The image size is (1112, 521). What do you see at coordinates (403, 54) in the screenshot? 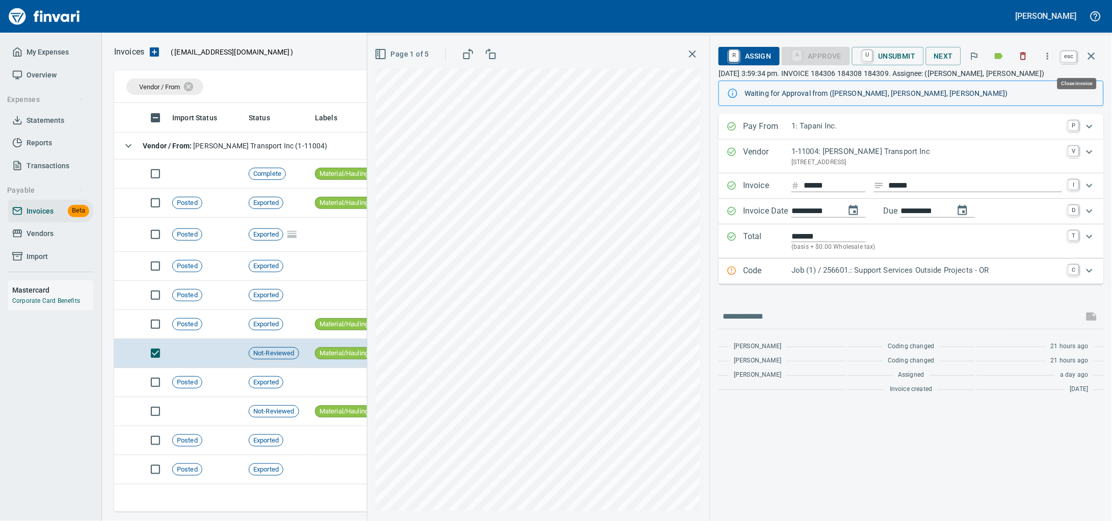
I see `span: Page 1 of 5` at bounding box center [403, 54].